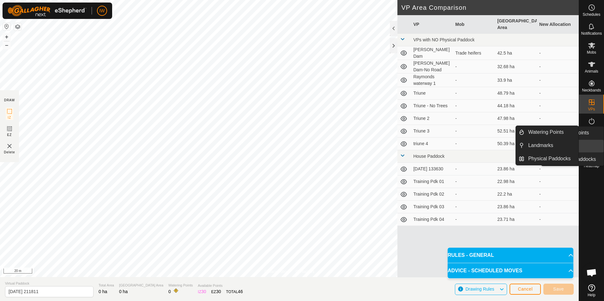  I want to click on span: Schedules, so click(591, 15).